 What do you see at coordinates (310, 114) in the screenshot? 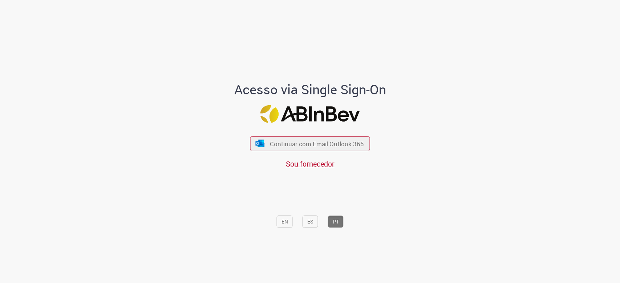
I see `img: Logo ABInBev` at bounding box center [310, 114].